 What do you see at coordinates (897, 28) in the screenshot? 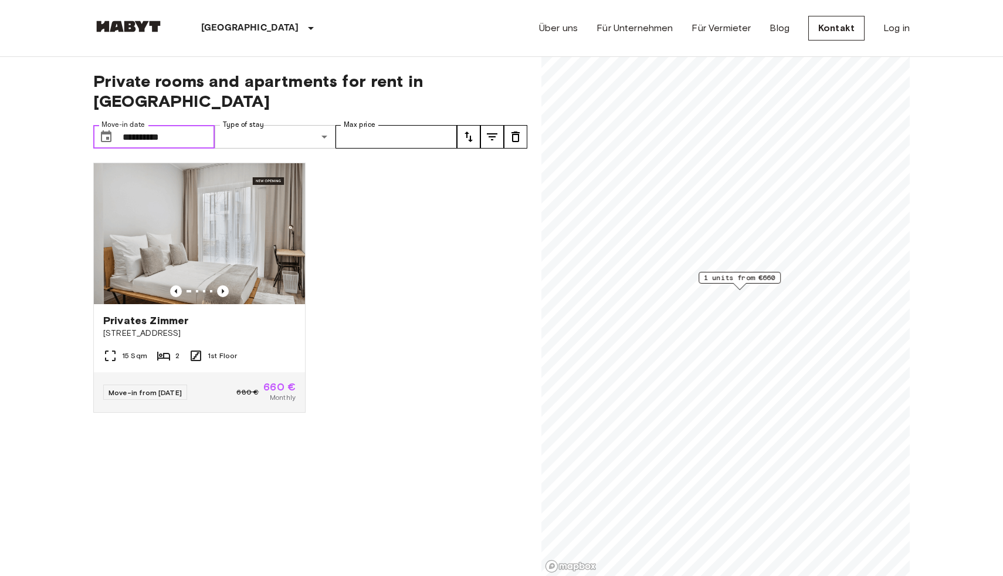
I see `a: Log in` at bounding box center [897, 28].